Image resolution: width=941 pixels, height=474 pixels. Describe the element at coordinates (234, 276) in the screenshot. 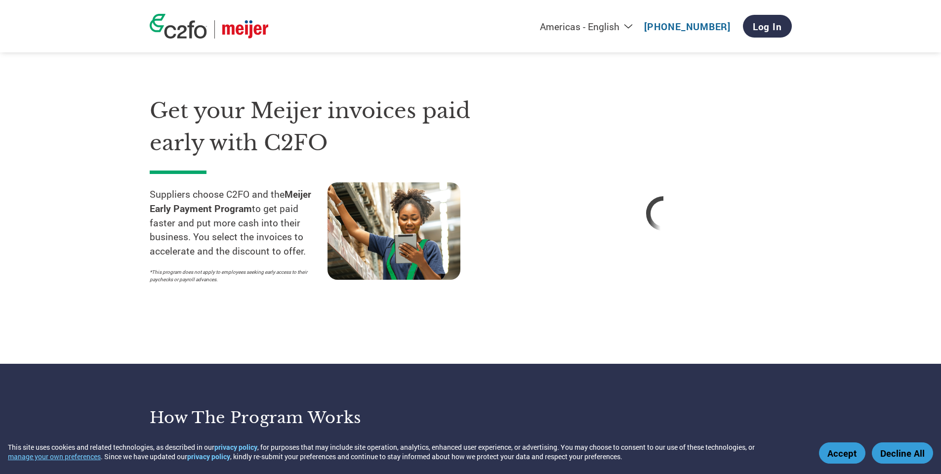

I see `p: *This program does not apply to employees seeking early access to their paychecks or payroll adva...` at that location.